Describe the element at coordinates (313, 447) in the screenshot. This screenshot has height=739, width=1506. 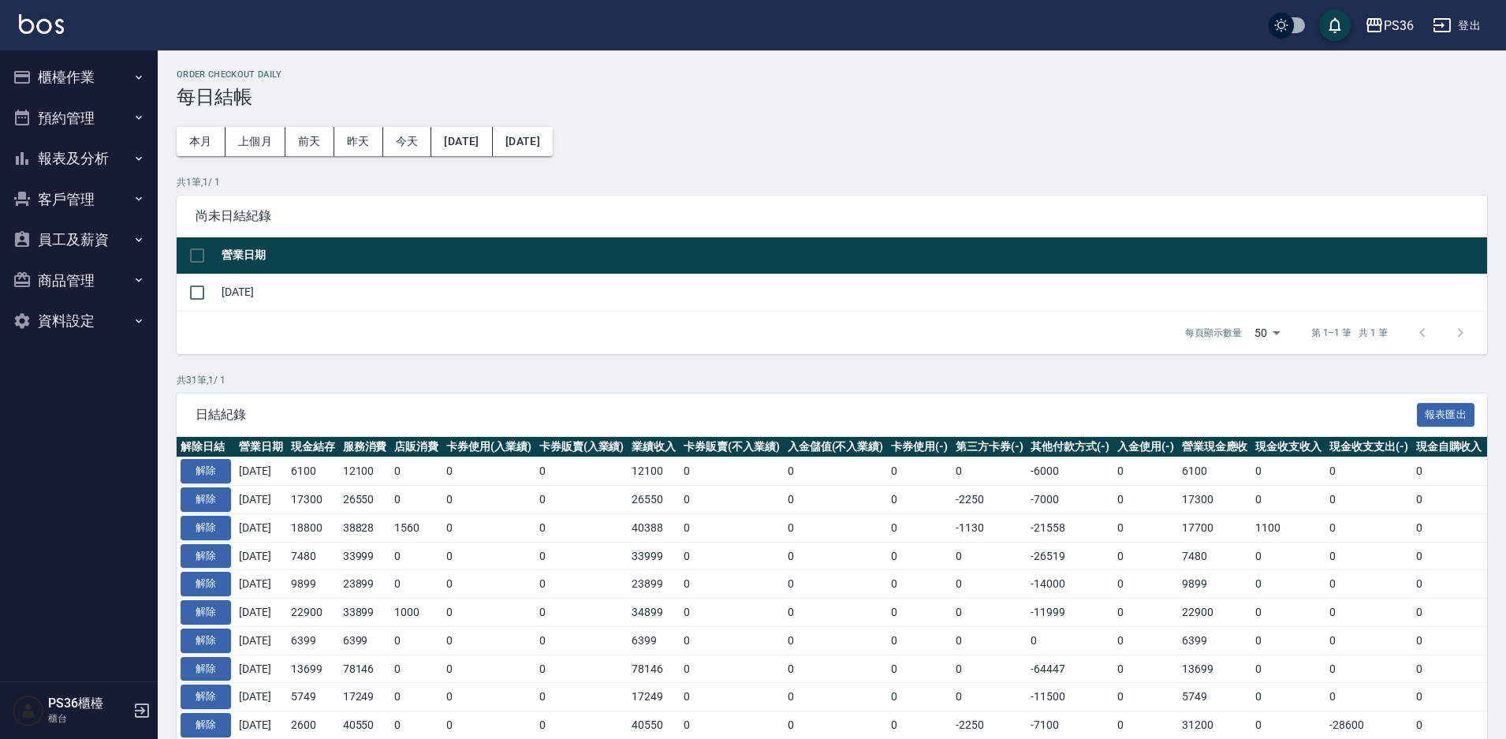
I see `th: 現金結存` at that location.